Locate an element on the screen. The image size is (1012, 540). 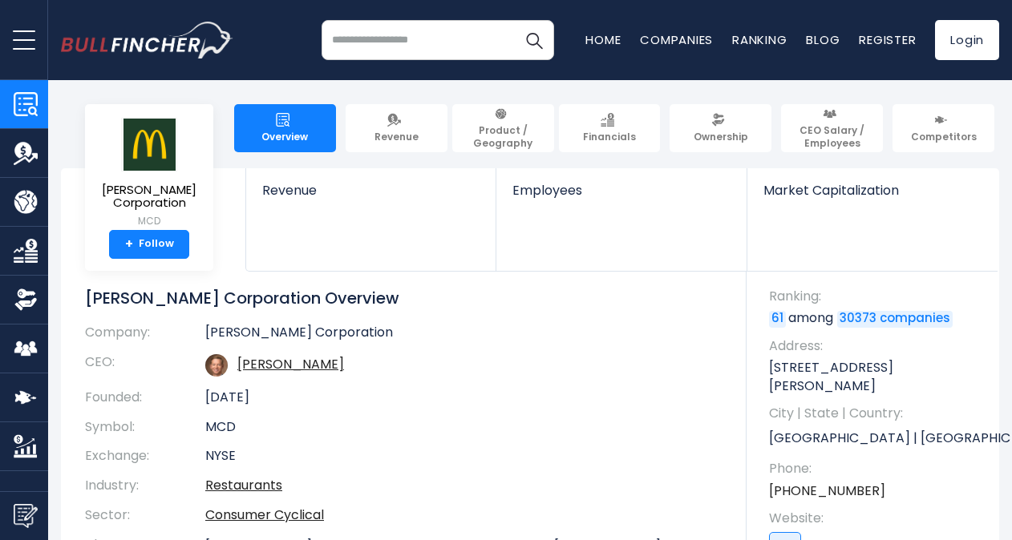
a: Employees is located at coordinates (621, 196).